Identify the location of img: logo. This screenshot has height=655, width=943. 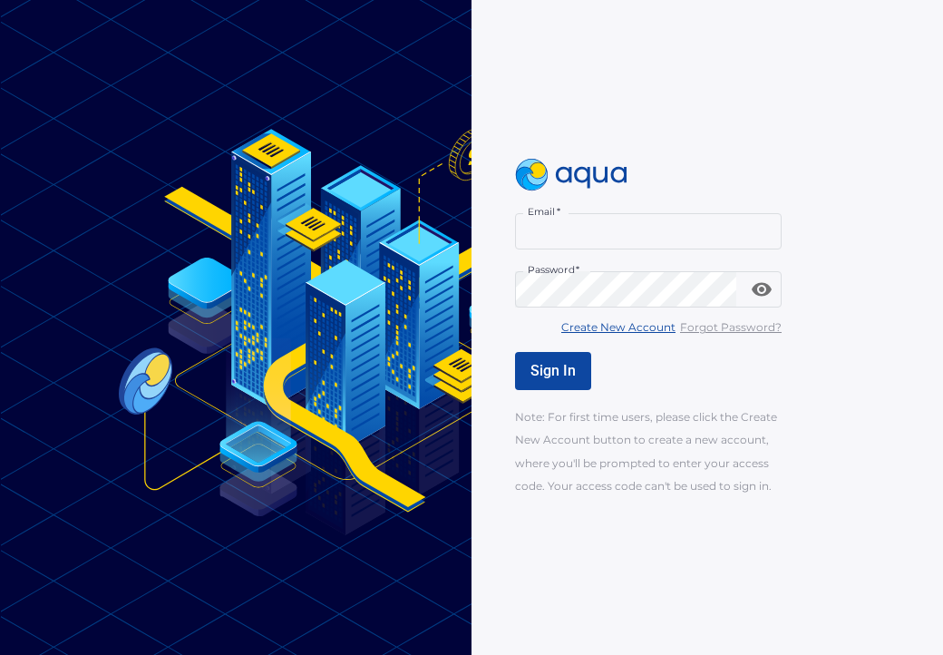
(571, 175).